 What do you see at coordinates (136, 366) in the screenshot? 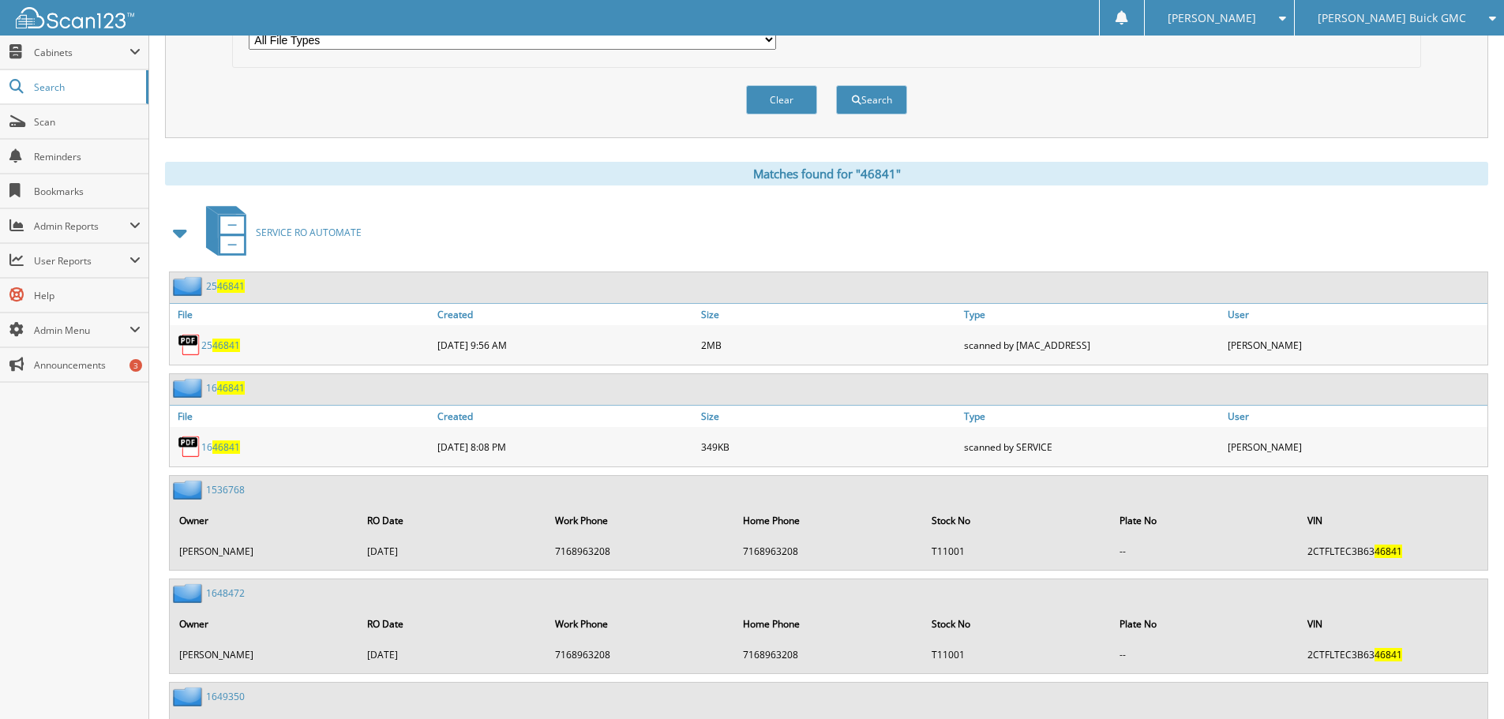
I see `div: 3` at bounding box center [136, 366].